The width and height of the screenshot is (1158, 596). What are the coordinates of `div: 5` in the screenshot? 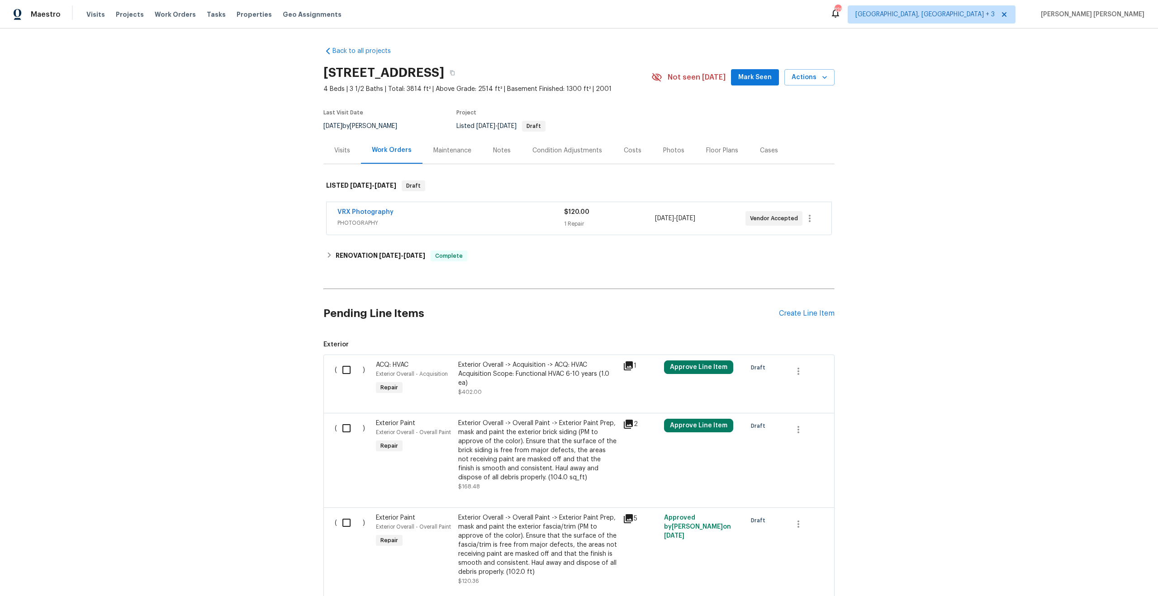 It's located at (641, 519).